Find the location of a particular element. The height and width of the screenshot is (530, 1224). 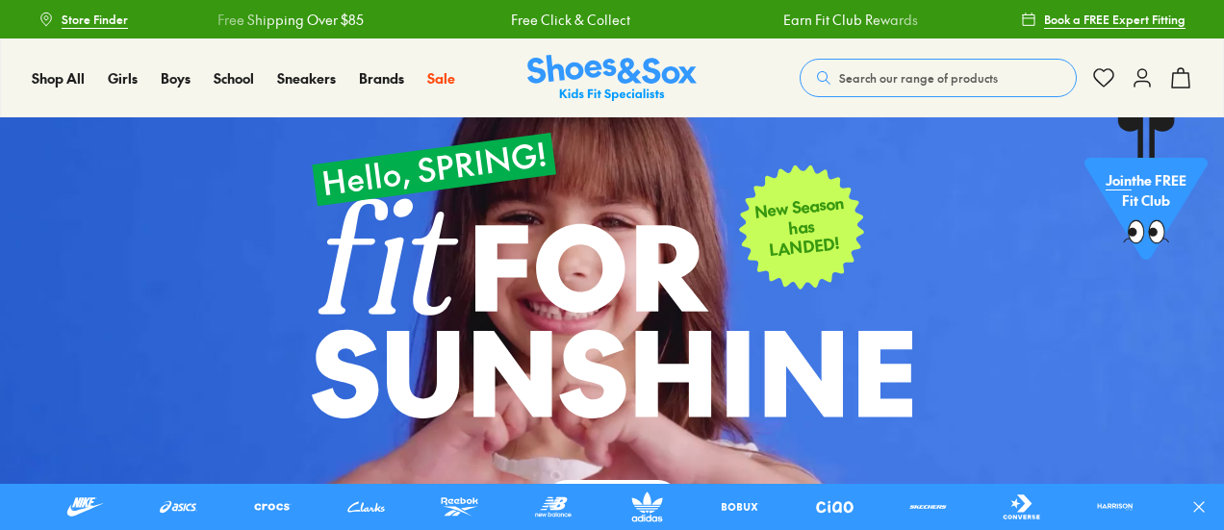

span: Sneakers is located at coordinates (306, 78).